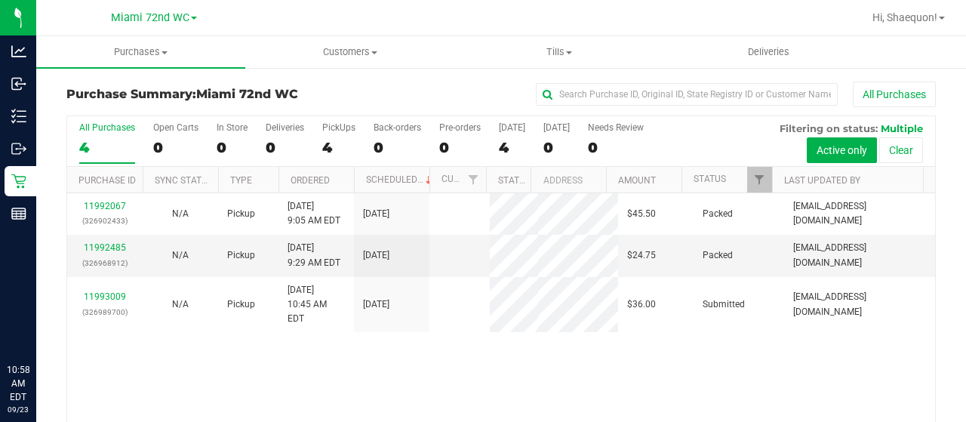  Describe the element at coordinates (616, 127) in the screenshot. I see `div: Needs Review` at that location.